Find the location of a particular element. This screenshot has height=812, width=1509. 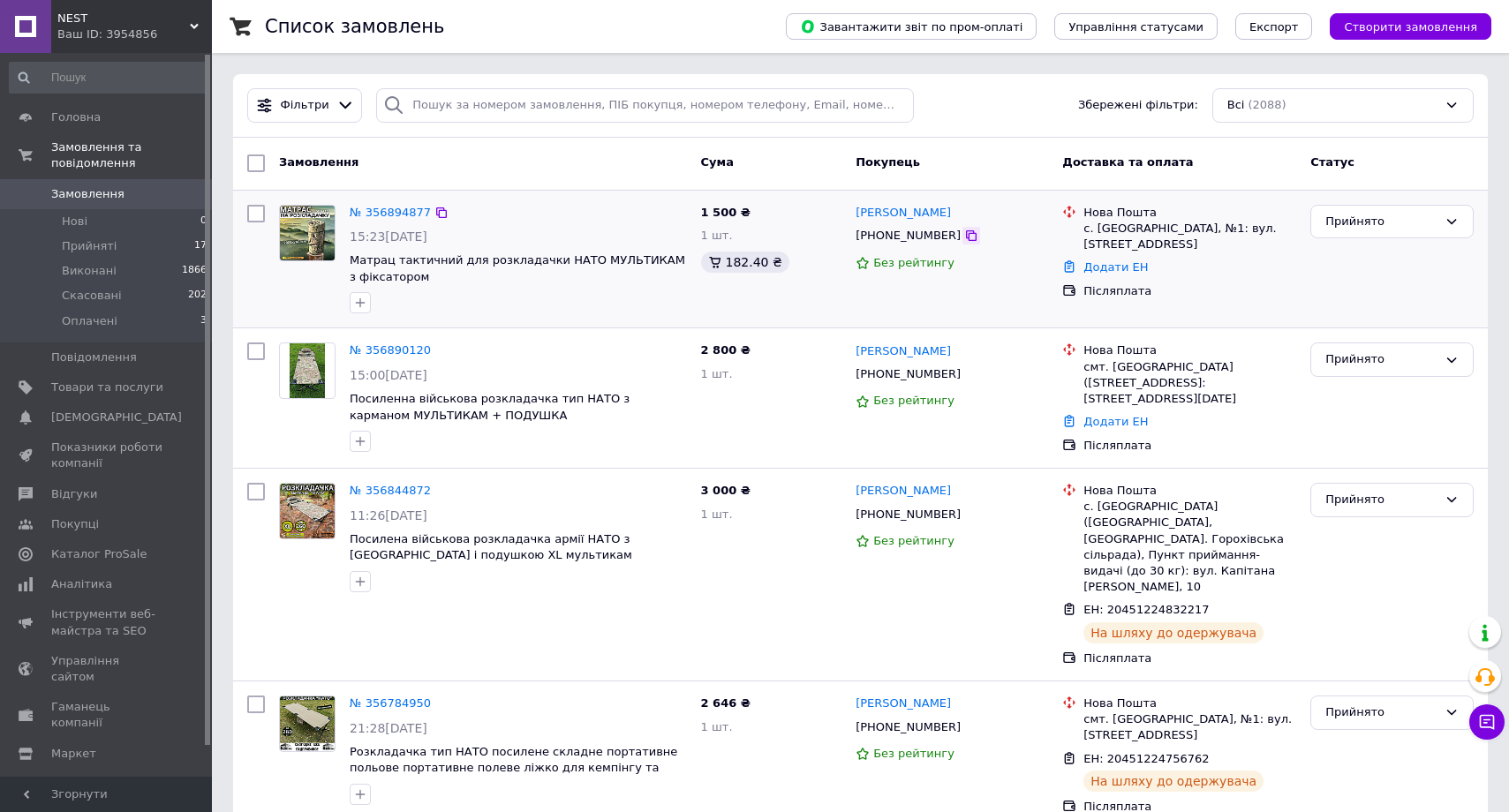

a: Розкладачка тип НАТО посилене складне портативне польове портативне полеве ліжко для кемпінгу та ... is located at coordinates (513, 767).